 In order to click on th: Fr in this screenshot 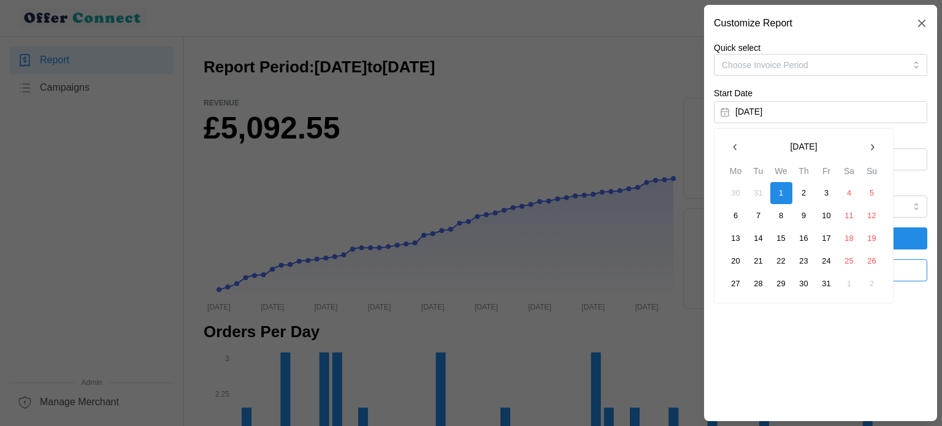, I will do `click(826, 173)`.